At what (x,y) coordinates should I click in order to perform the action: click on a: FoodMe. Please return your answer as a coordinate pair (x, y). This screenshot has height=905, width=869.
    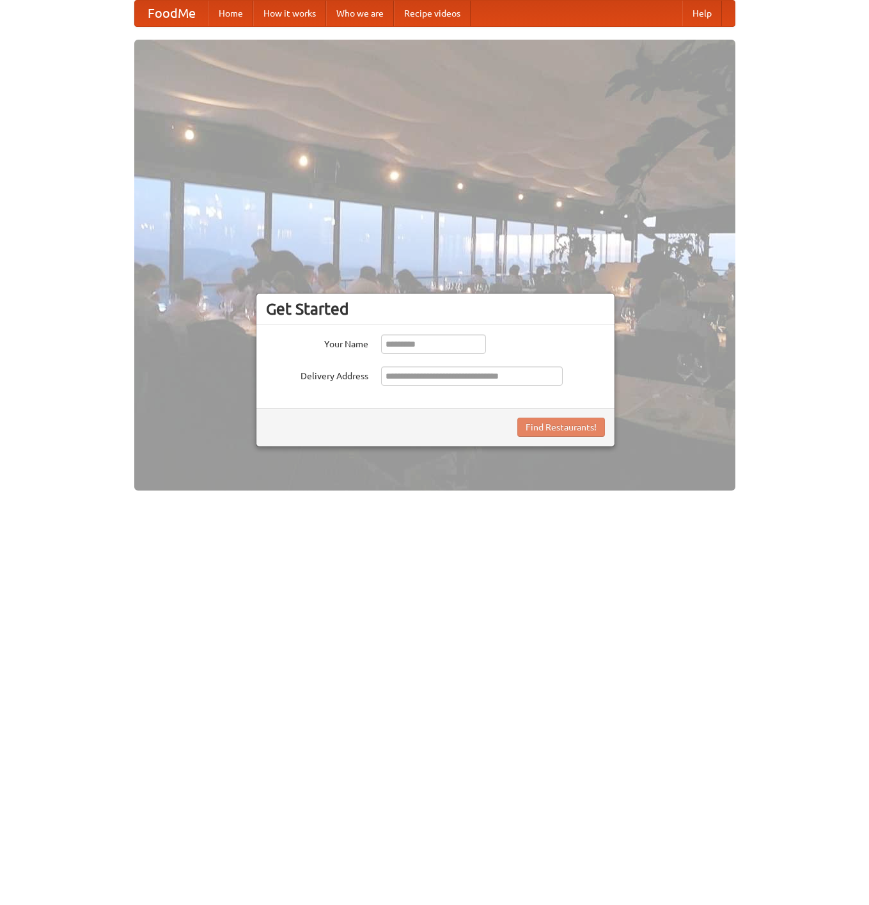
    Looking at the image, I should click on (171, 13).